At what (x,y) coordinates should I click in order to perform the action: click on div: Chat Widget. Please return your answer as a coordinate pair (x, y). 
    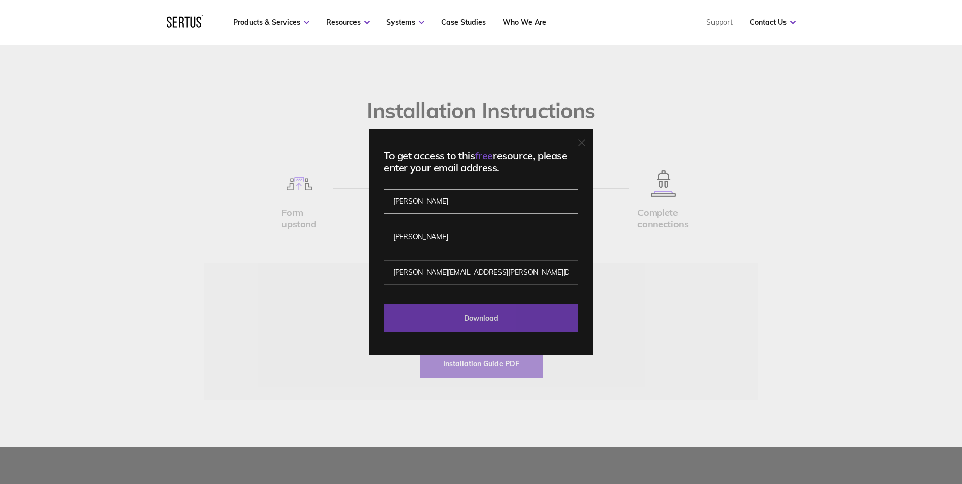
    Looking at the image, I should click on (871, 425).